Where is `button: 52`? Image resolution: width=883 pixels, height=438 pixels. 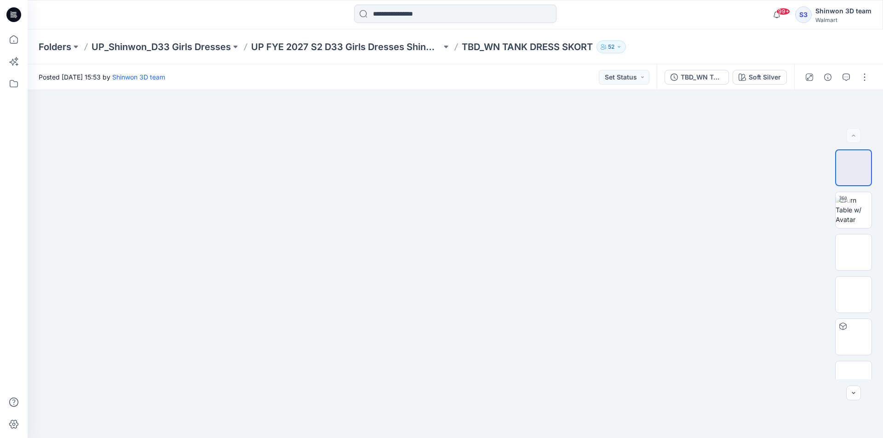 button: 52 is located at coordinates (611, 47).